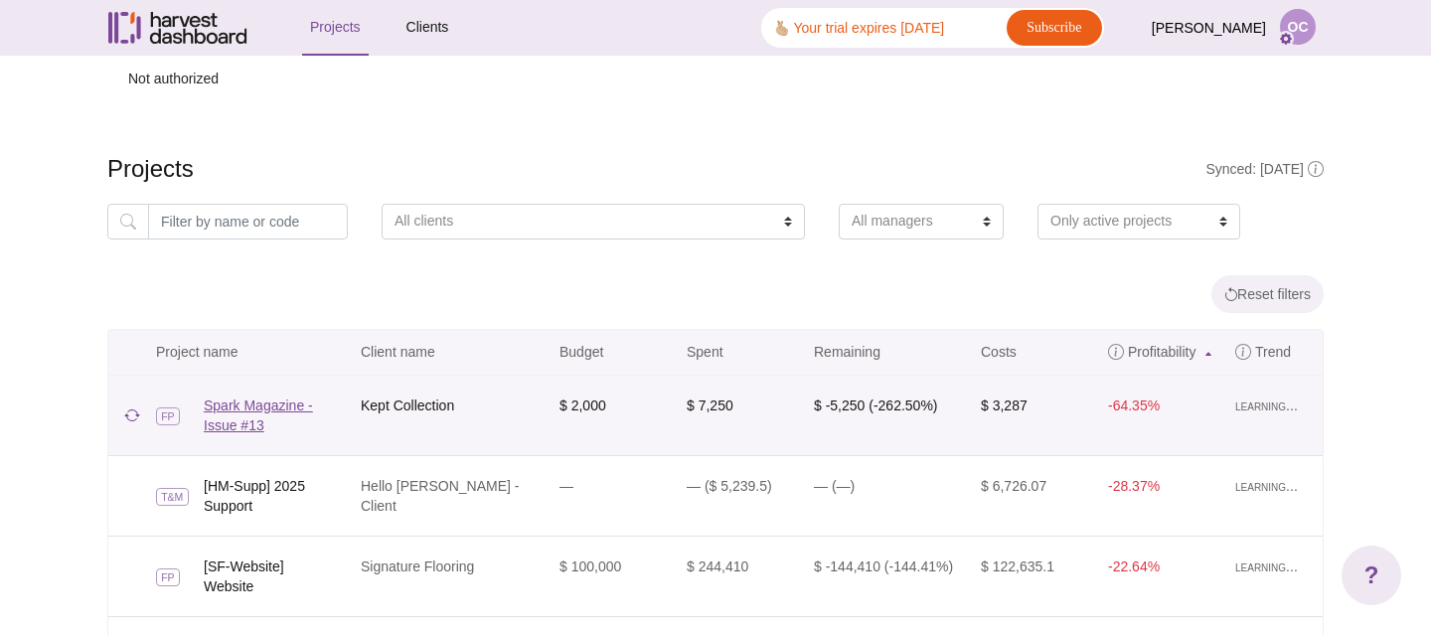  I want to click on a: Projects, so click(335, 28).